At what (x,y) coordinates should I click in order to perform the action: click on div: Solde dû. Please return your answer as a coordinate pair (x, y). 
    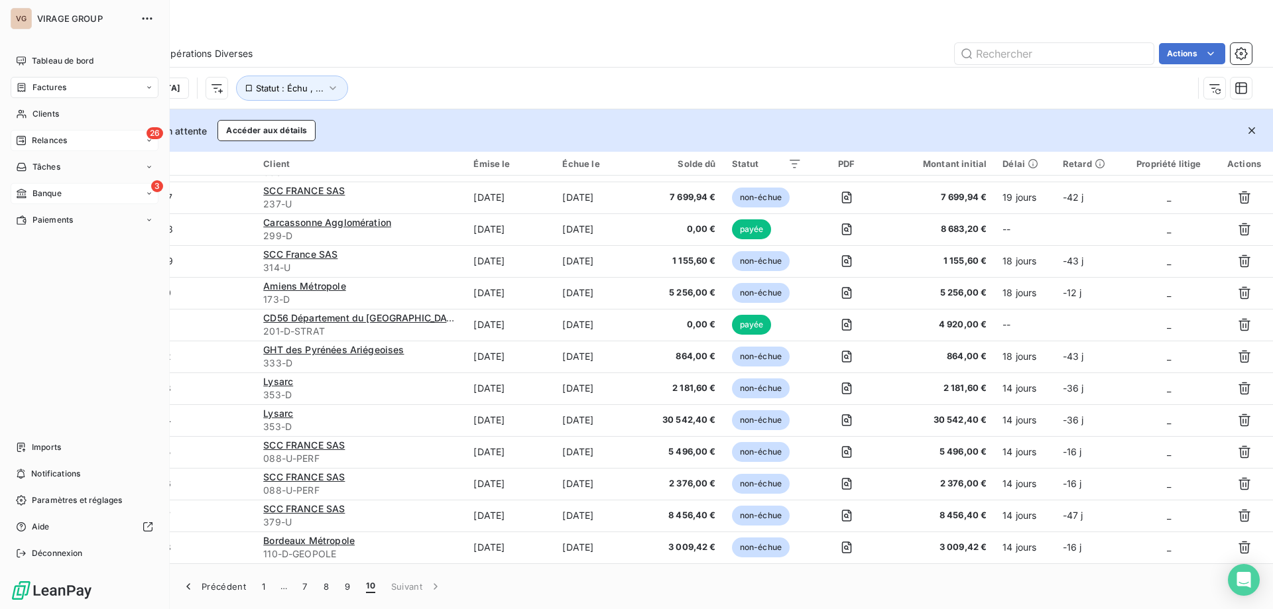
    Looking at the image, I should click on (684, 164).